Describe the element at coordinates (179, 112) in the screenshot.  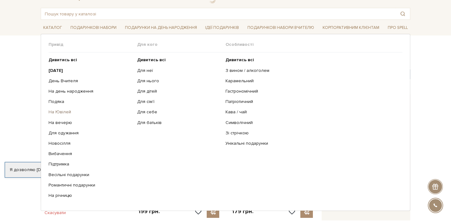
I see `a: Для себе` at that location.